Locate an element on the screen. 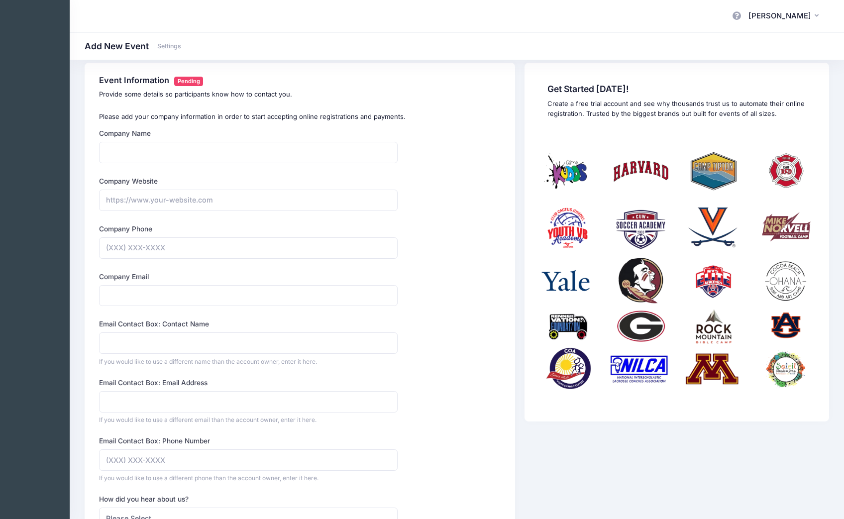  label: Company Email is located at coordinates (124, 277).